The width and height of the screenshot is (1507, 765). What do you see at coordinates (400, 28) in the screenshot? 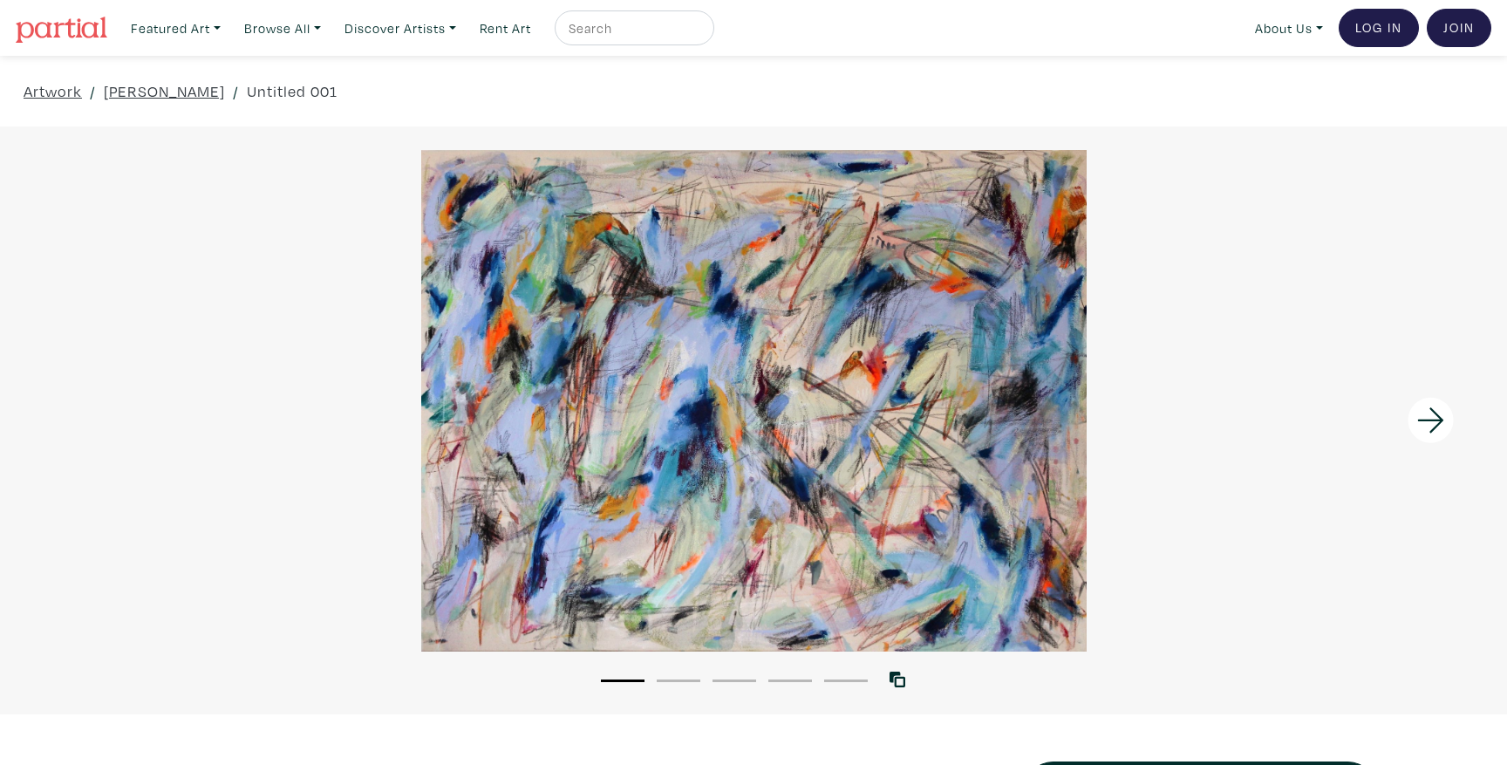
I see `a: Discover Artists` at bounding box center [400, 28].